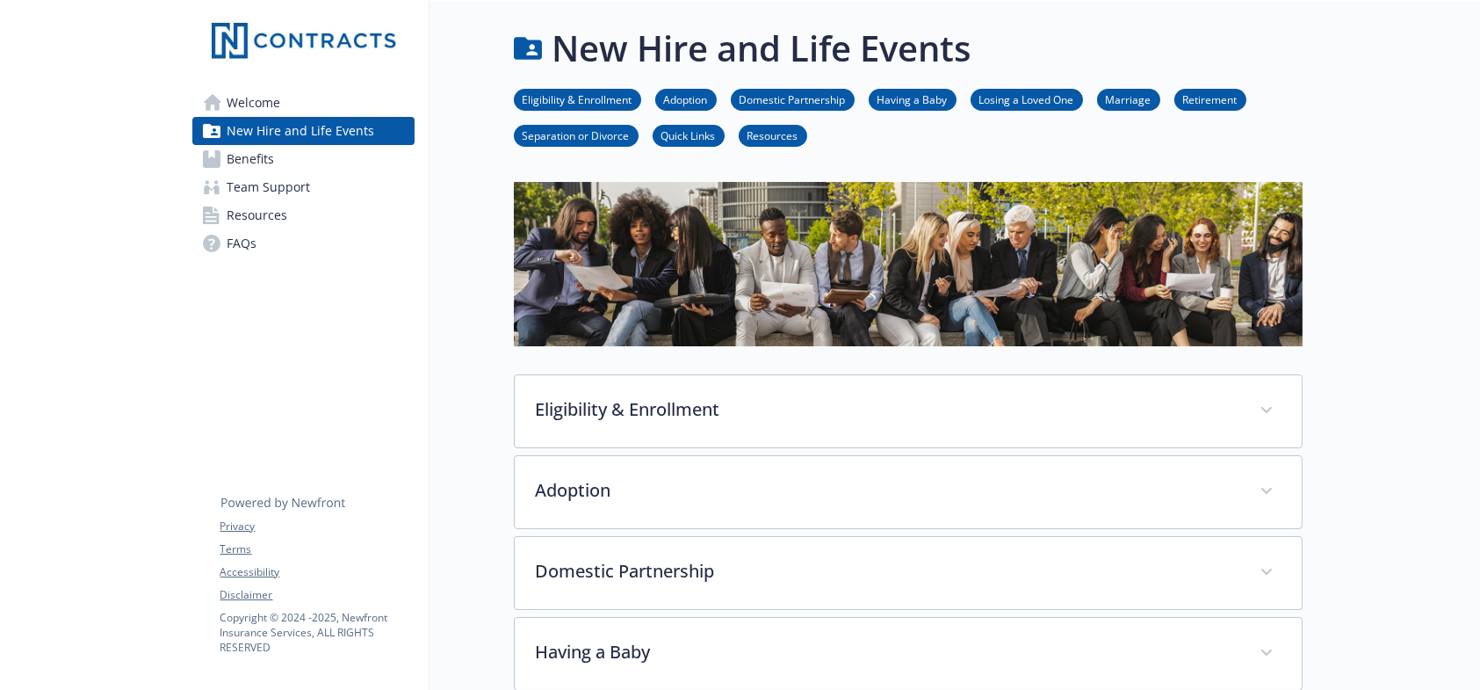 The height and width of the screenshot is (690, 1480). Describe the element at coordinates (269, 187) in the screenshot. I see `span: Team Support` at that location.